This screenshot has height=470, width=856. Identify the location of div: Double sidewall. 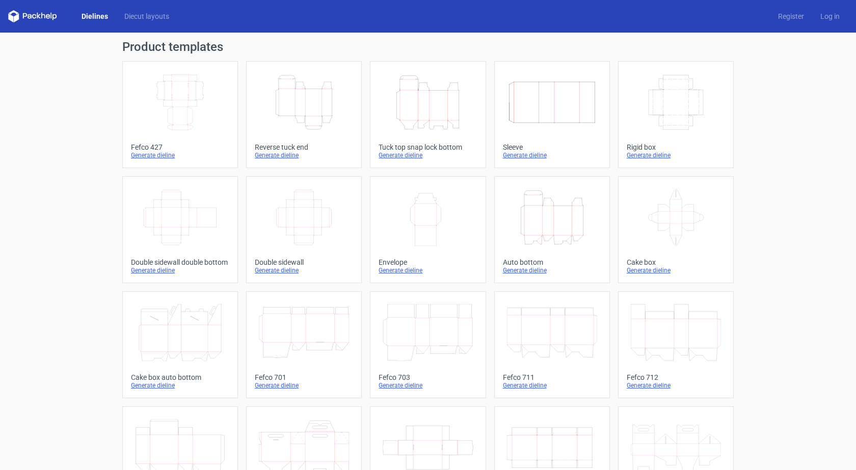
(304, 262).